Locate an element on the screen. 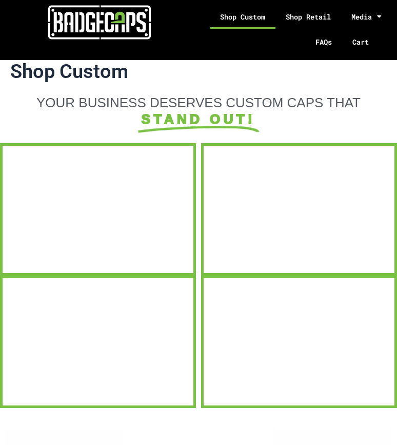 The image size is (397, 445). nav: Menu is located at coordinates (298, 30).